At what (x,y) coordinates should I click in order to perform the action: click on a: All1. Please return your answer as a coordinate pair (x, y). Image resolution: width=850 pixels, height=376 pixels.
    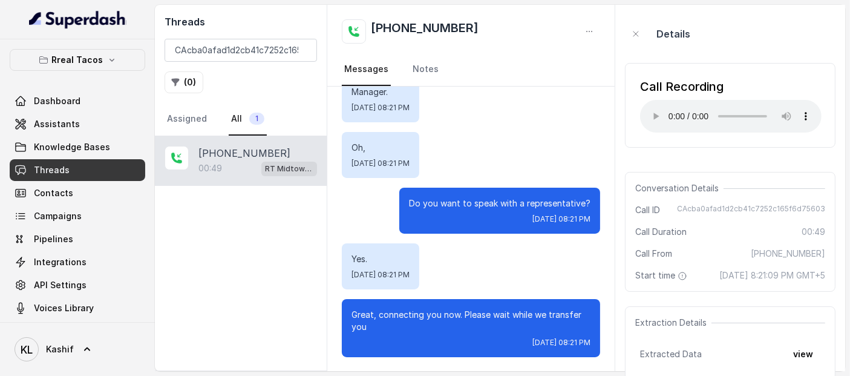
    Looking at the image, I should click on (247, 119).